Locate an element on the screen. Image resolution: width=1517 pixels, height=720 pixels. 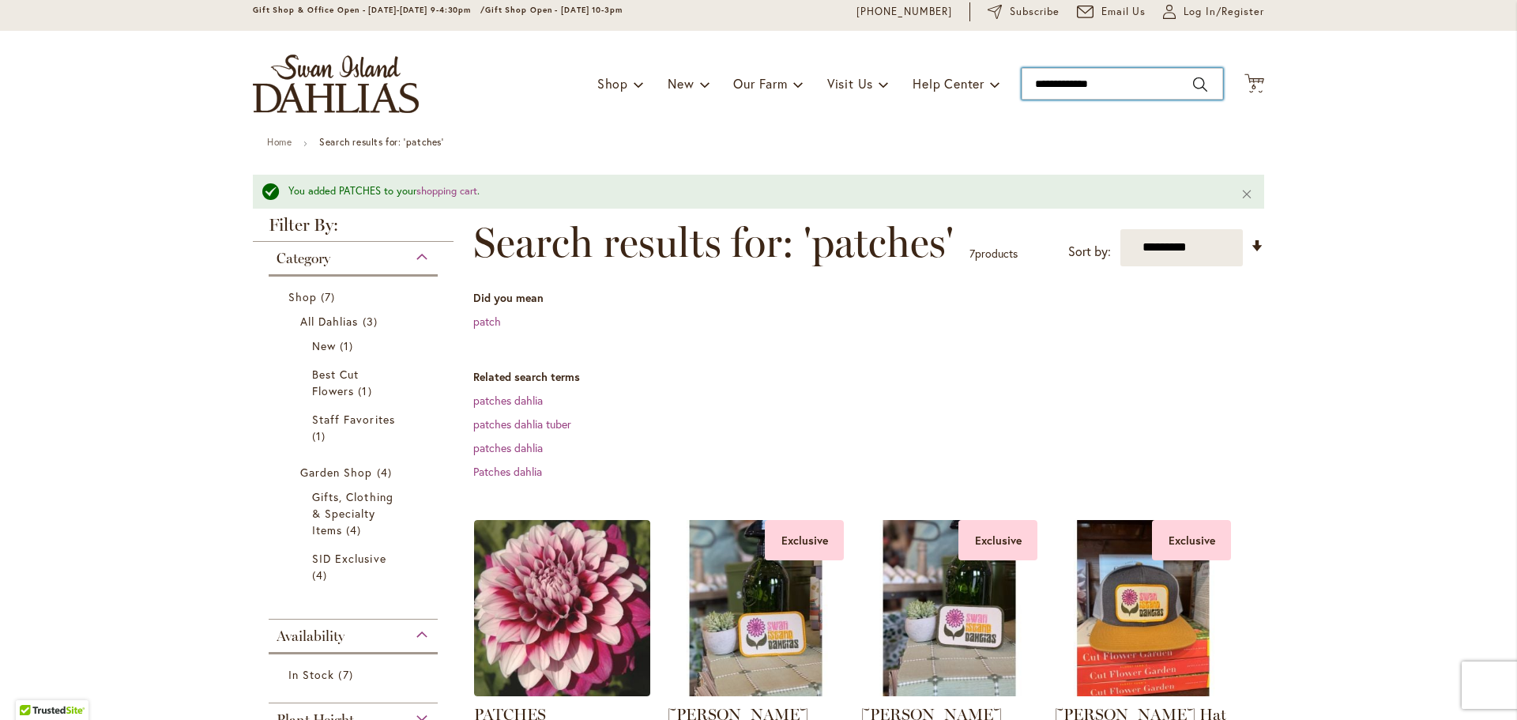
img: SID Grafletics Groovy Patch Gold is located at coordinates (755, 608).